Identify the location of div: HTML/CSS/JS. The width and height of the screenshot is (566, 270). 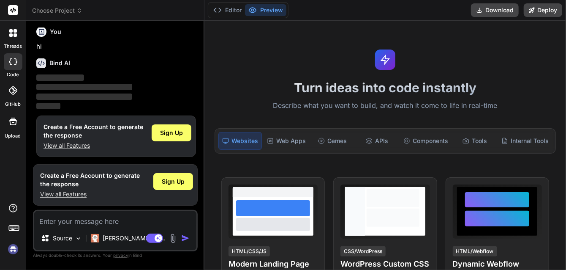
(249, 251).